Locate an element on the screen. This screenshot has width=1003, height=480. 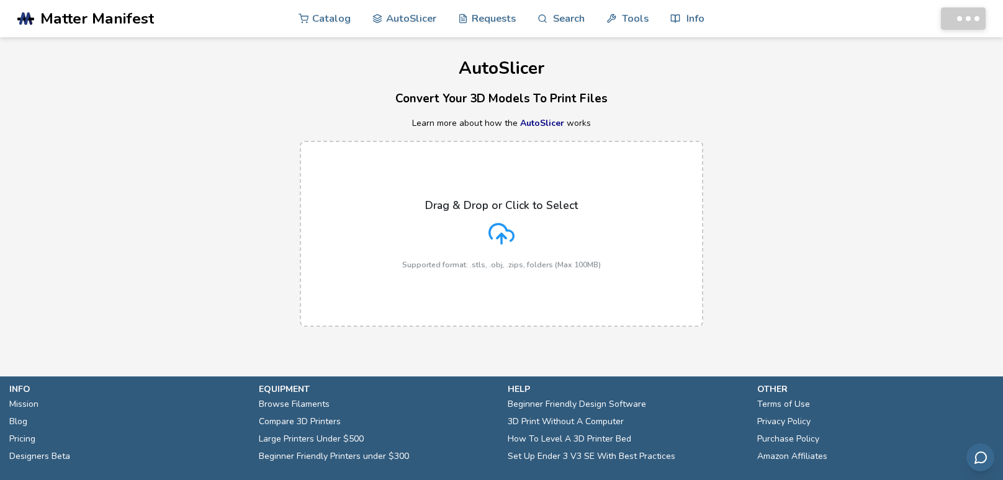
p: other is located at coordinates (876, 389).